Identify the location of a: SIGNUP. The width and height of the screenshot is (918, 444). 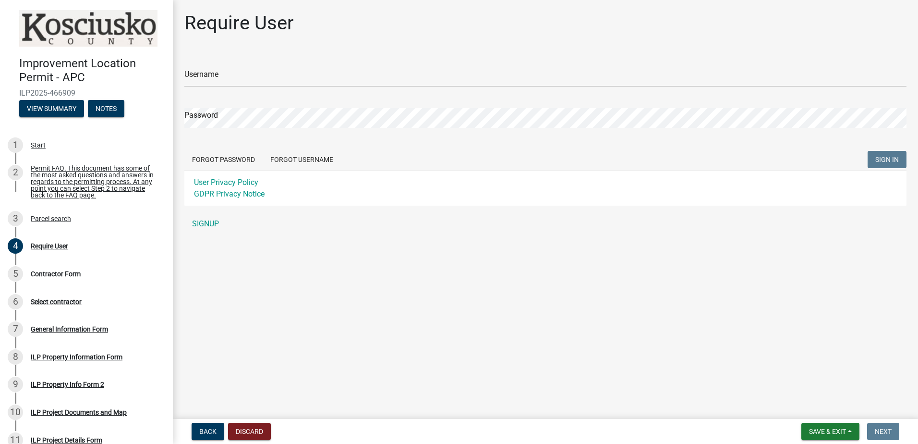
(546, 224).